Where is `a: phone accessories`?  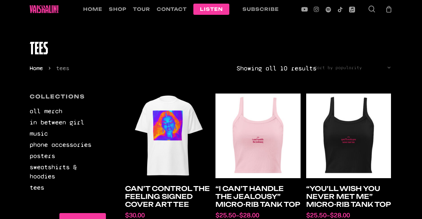 a: phone accessories is located at coordinates (68, 145).